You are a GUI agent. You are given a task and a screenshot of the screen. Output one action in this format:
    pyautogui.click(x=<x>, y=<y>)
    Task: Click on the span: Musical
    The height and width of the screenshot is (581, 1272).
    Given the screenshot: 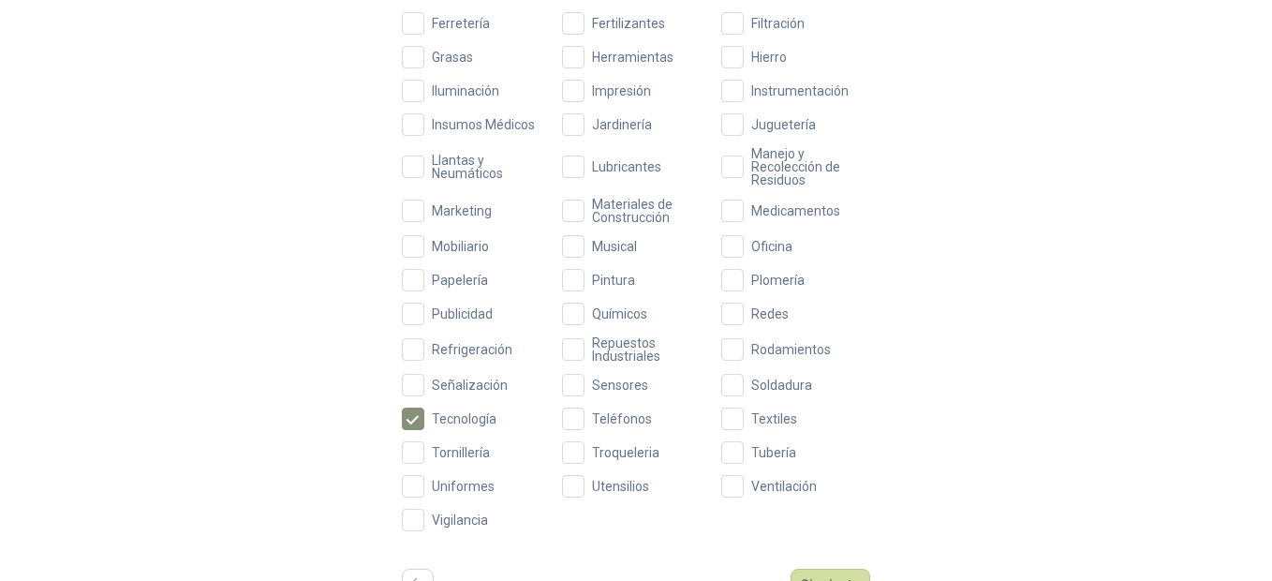 What is the action you would take?
    pyautogui.click(x=615, y=246)
    